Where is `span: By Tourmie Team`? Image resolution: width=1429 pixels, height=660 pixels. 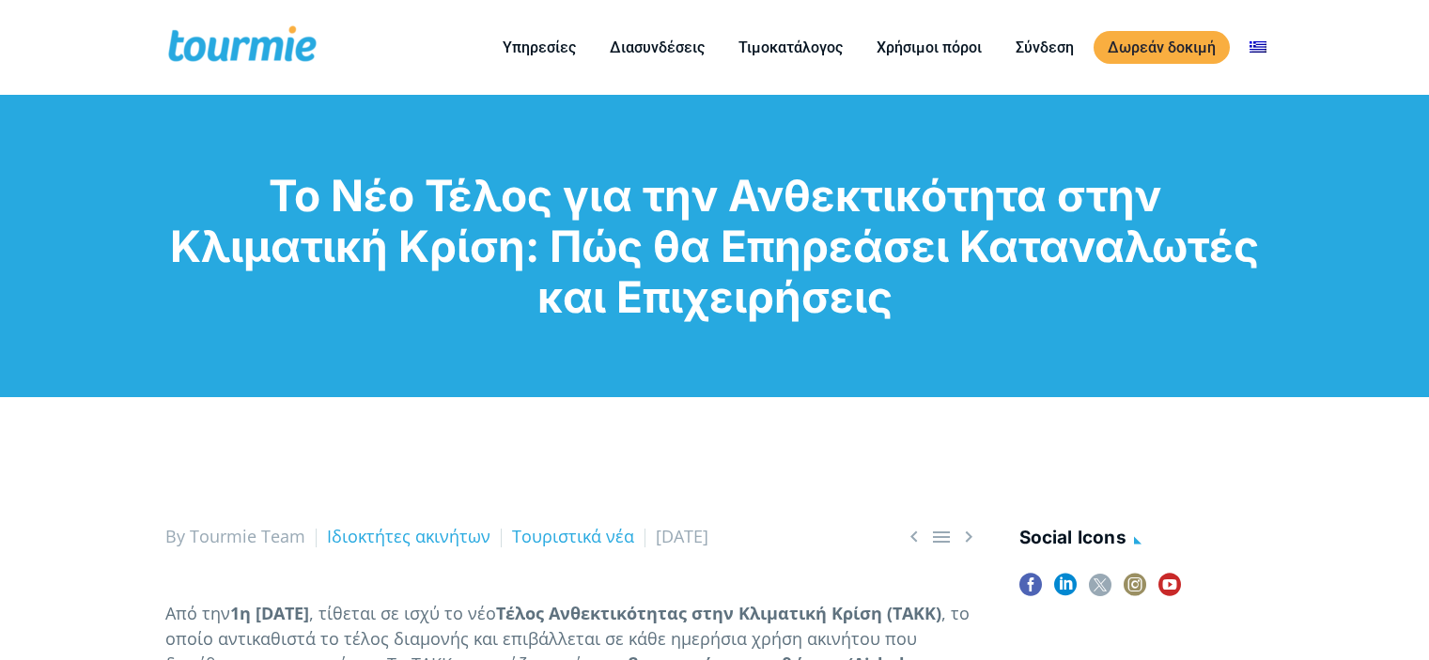
span: By Tourmie Team is located at coordinates (235, 536).